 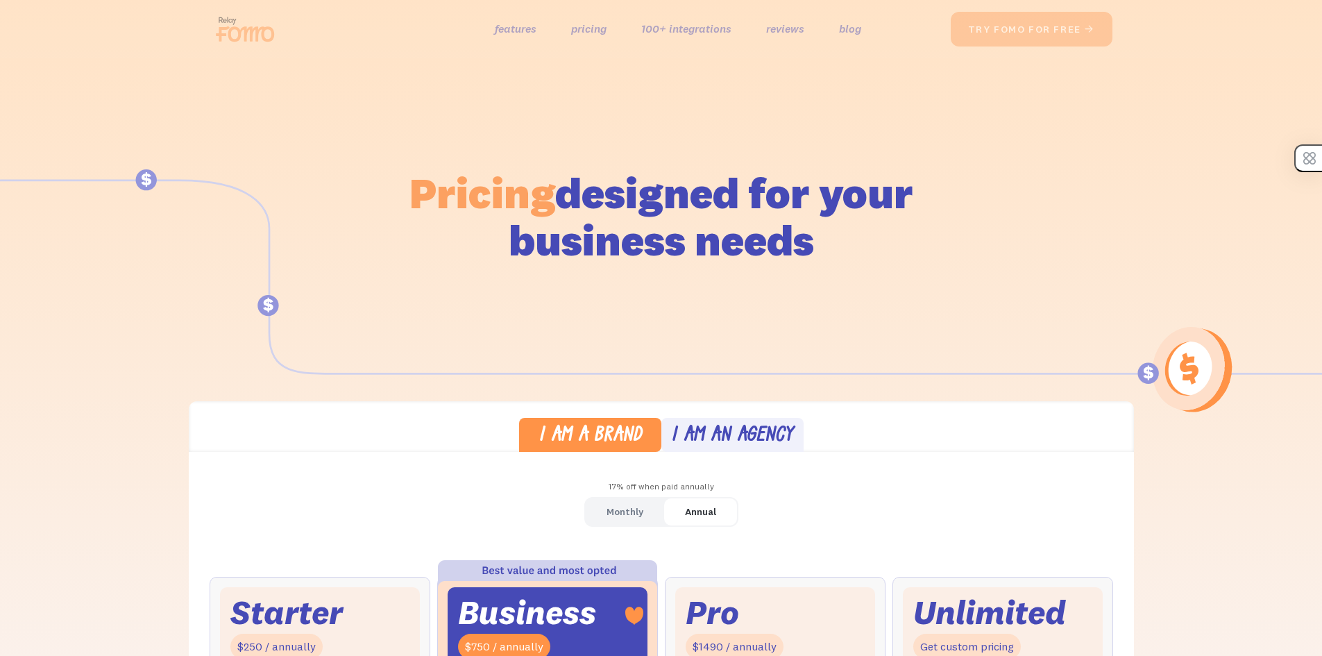 What do you see at coordinates (516, 28) in the screenshot?
I see `a: features` at bounding box center [516, 28].